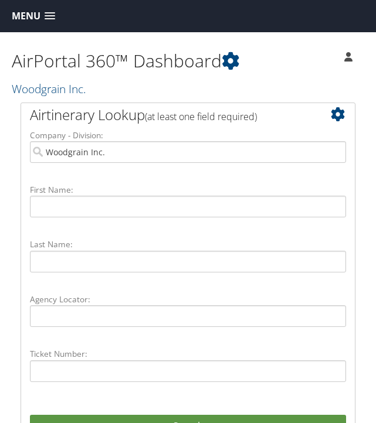 The width and height of the screenshot is (376, 423). What do you see at coordinates (33, 16) in the screenshot?
I see `a: Menu` at bounding box center [33, 16].